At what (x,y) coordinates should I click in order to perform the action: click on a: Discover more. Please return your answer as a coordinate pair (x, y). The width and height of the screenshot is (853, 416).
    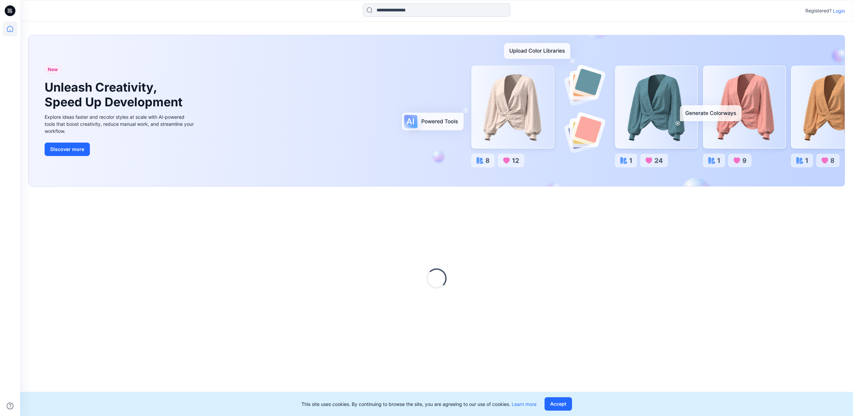
    Looking at the image, I should click on (120, 149).